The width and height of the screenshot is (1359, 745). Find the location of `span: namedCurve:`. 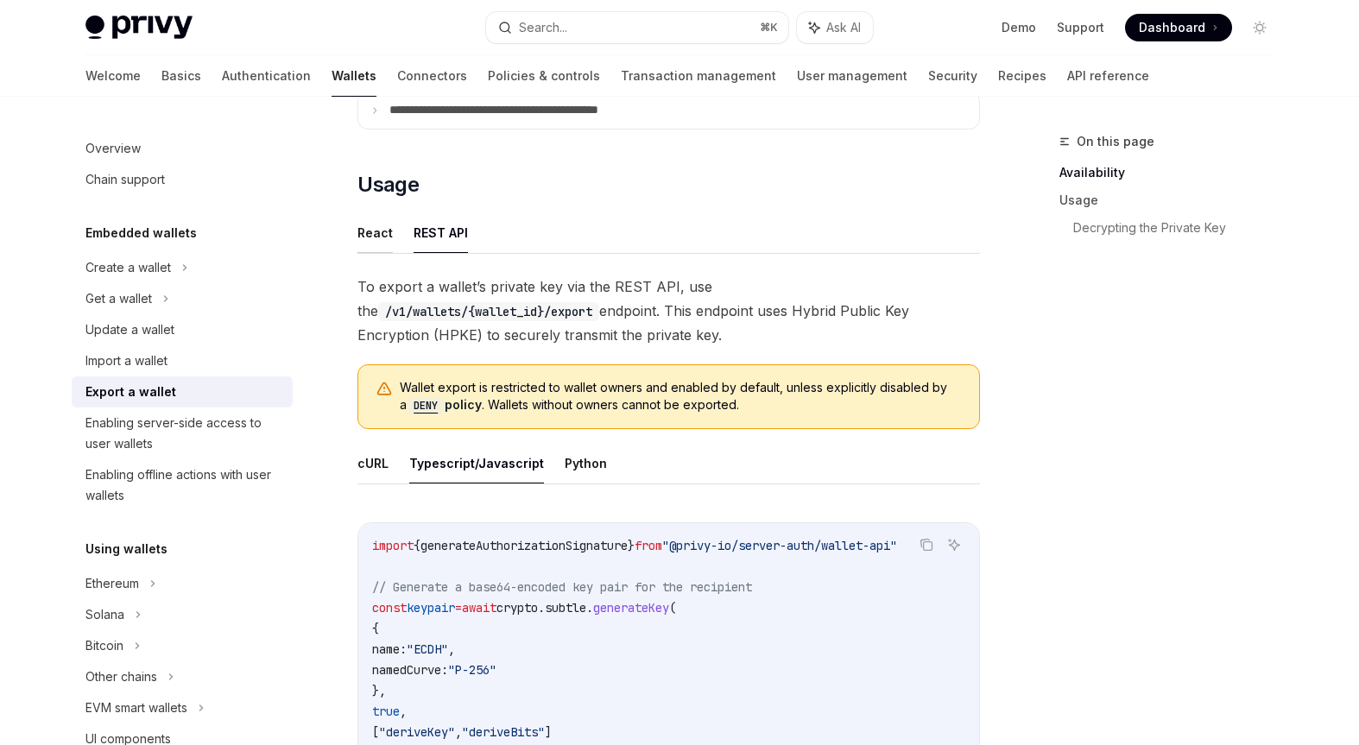

span: namedCurve: is located at coordinates (410, 670).